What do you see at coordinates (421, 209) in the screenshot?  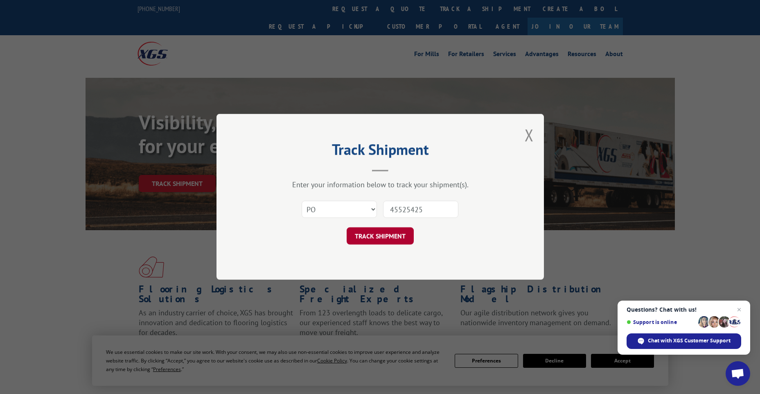 I see `input: Number(s)` at bounding box center [421, 209].